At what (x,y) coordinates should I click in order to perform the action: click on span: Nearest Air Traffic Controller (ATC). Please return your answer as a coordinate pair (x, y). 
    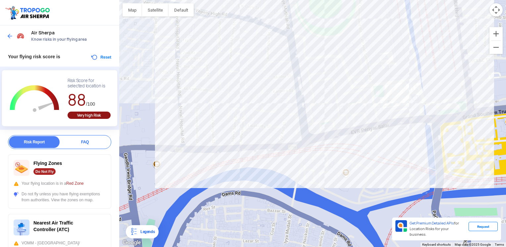
    Looking at the image, I should click on (53, 226).